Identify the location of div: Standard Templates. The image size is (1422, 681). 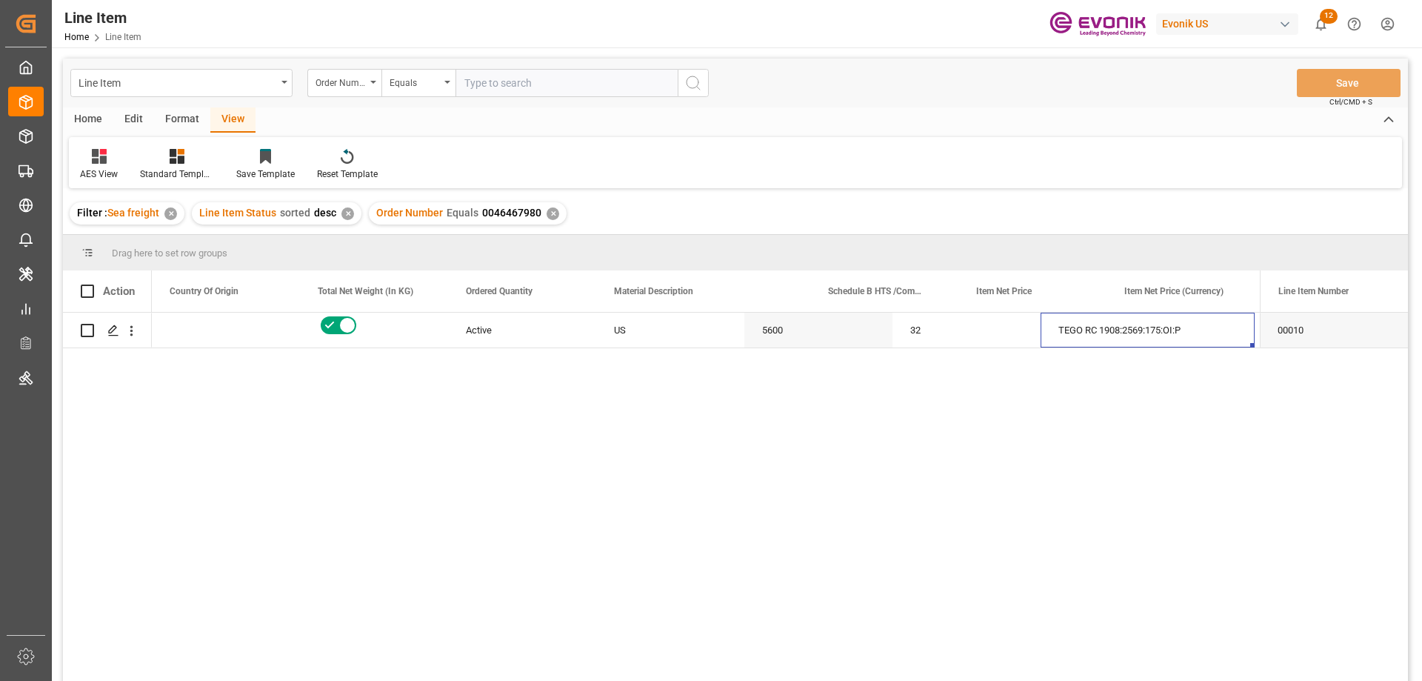
(177, 174).